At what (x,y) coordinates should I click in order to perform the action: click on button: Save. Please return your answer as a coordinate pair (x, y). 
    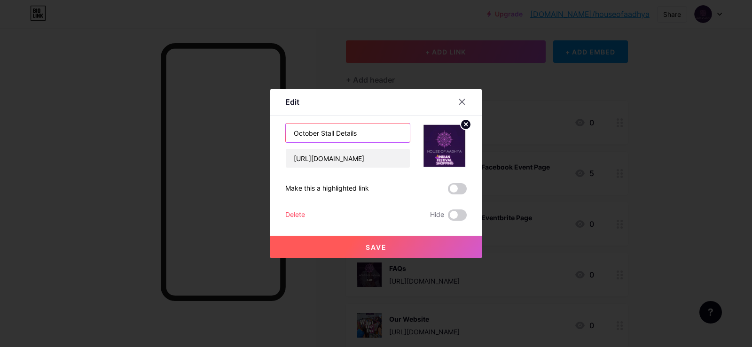
    Looking at the image, I should click on (376, 247).